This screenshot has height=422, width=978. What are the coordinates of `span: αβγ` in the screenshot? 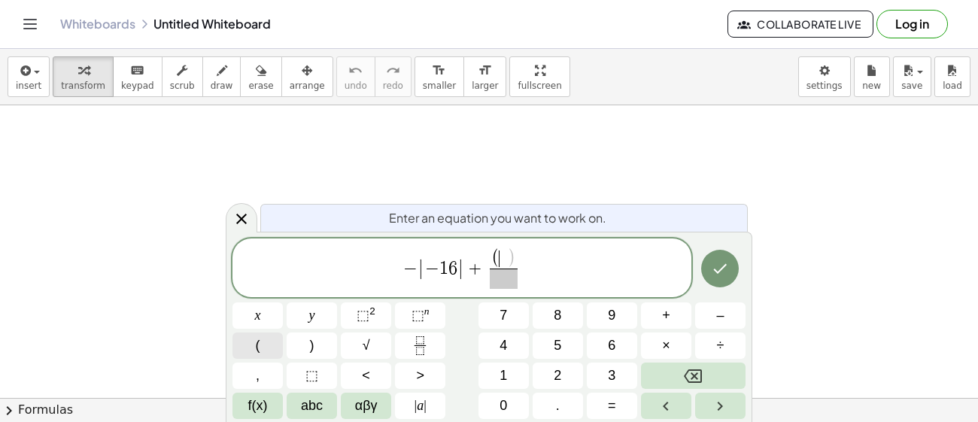 It's located at (366, 405).